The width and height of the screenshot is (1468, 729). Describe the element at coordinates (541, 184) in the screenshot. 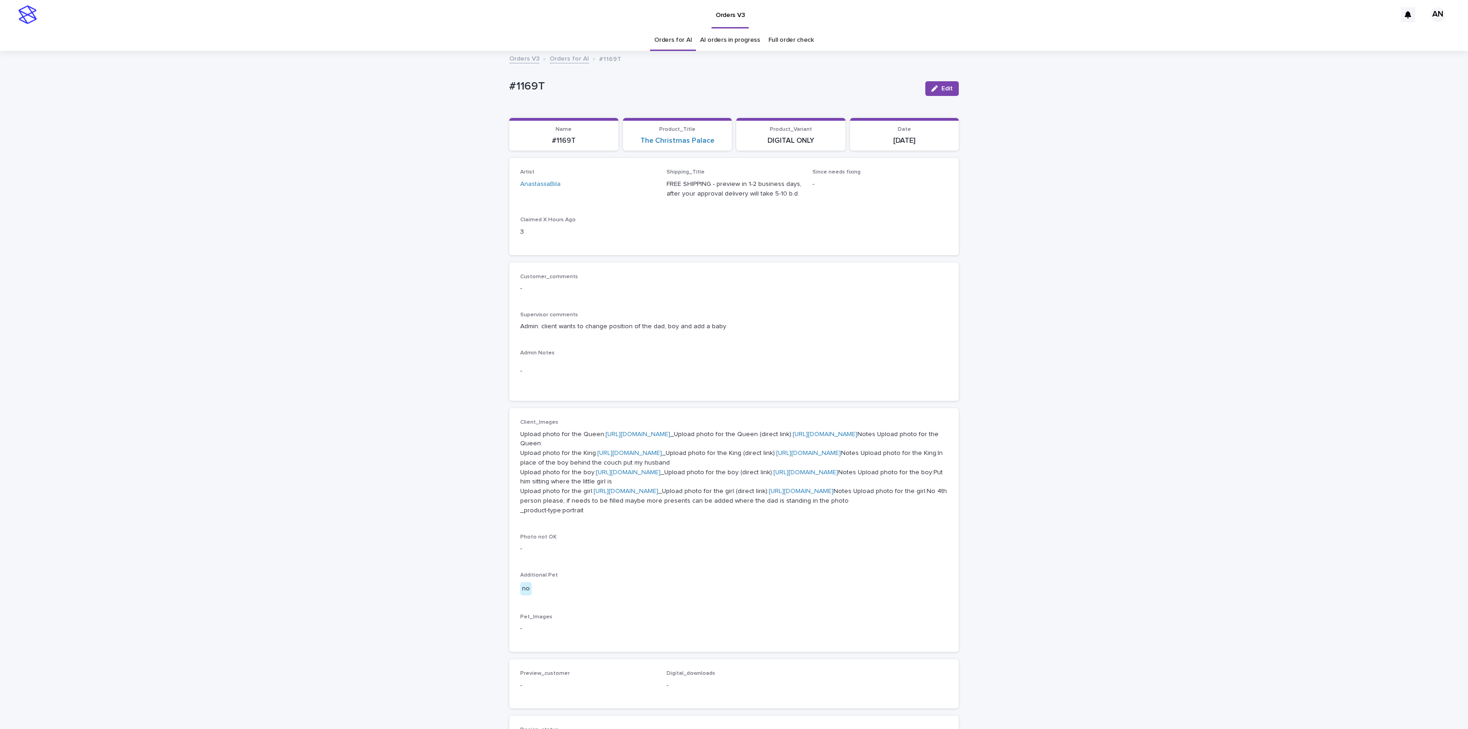

I see `a: AnastasiiaBila` at that location.